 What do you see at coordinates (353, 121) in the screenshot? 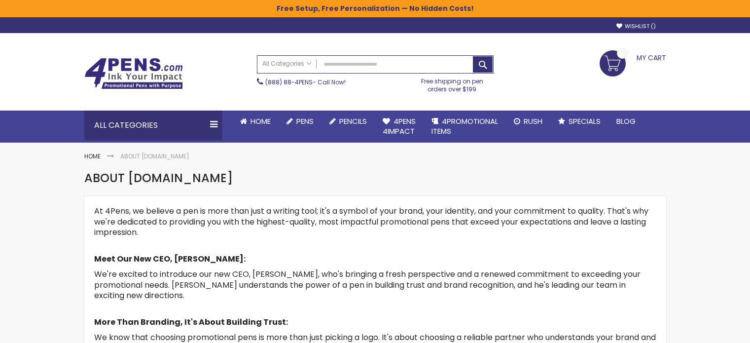
I see `span: Pencils` at bounding box center [353, 121].